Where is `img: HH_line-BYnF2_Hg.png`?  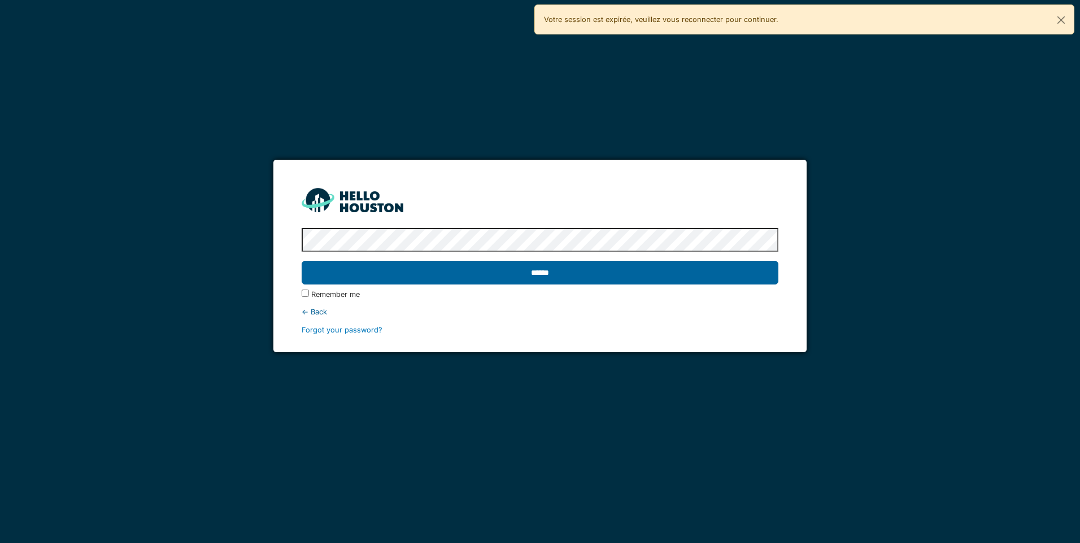 img: HH_line-BYnF2_Hg.png is located at coordinates (352, 200).